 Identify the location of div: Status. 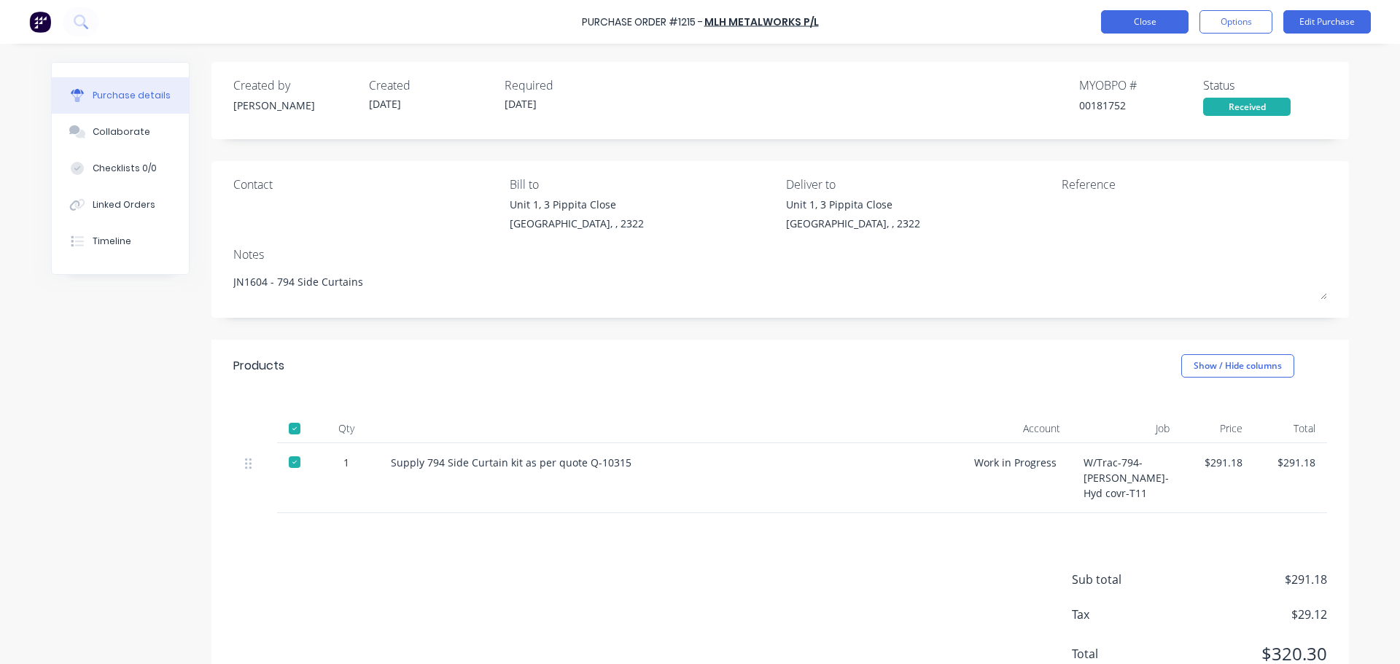
(1265, 85).